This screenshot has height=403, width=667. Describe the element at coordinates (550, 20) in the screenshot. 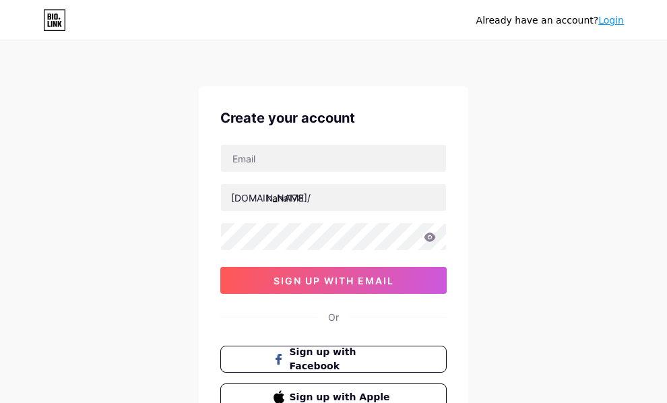

I see `div: Already have an account?` at that location.